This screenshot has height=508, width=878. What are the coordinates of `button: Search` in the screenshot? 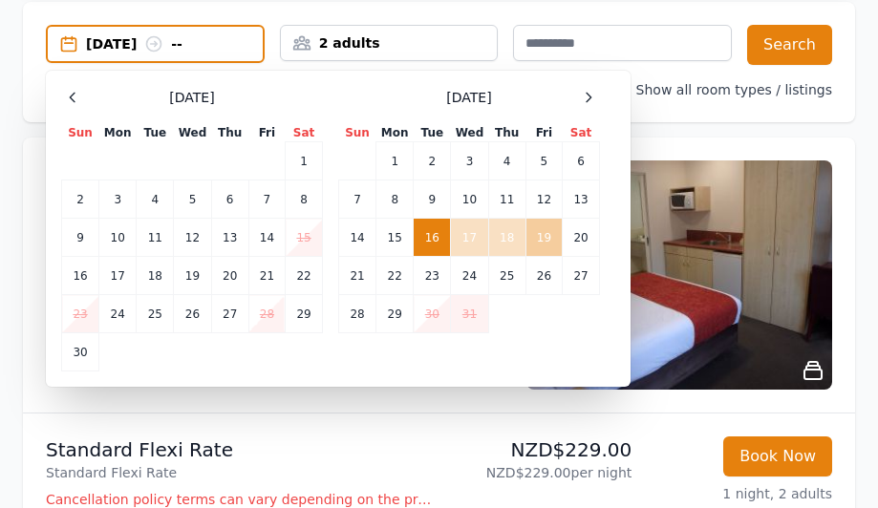 It's located at (789, 45).